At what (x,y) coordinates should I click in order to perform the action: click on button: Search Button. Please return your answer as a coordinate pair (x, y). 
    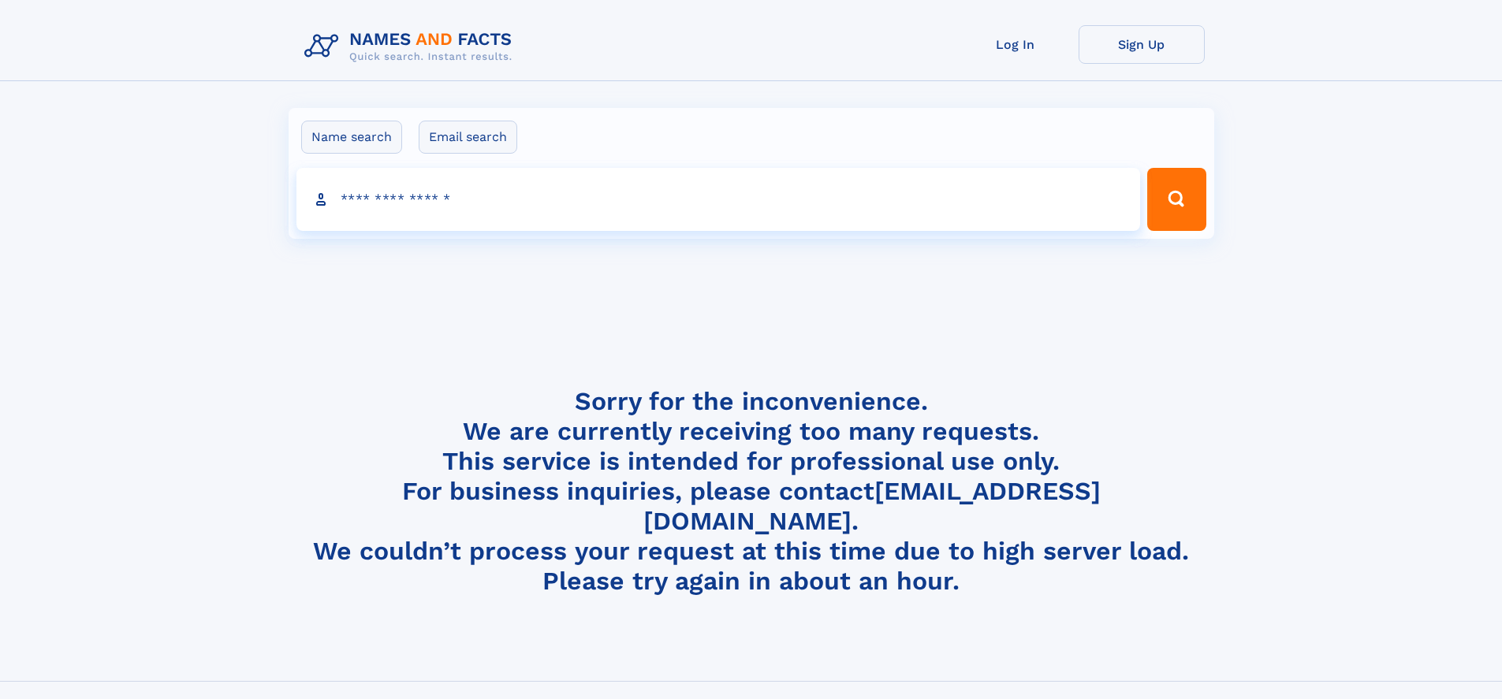
    Looking at the image, I should click on (1176, 199).